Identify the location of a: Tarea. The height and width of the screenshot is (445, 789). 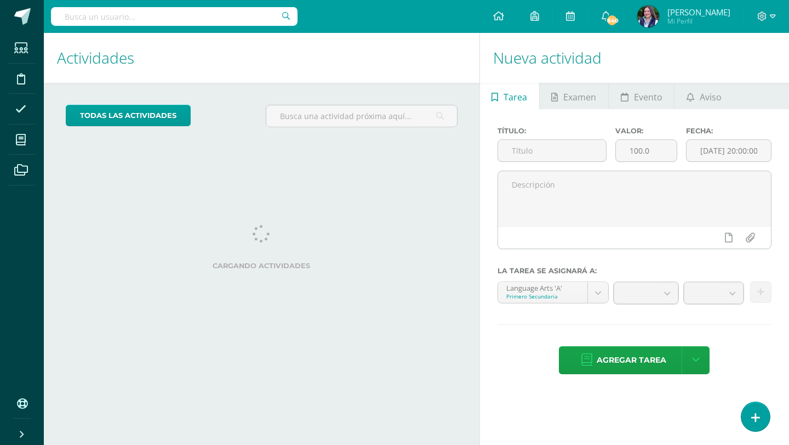
(510, 96).